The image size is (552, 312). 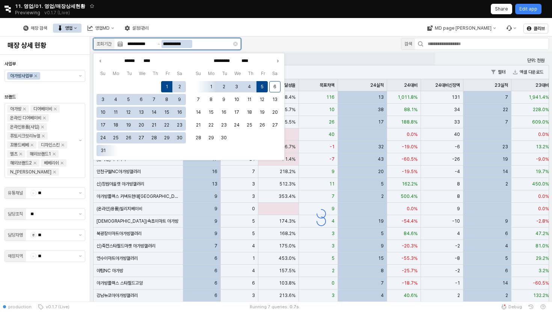 What do you see at coordinates (249, 99) in the screenshot?
I see `button: 2025-09-11` at bounding box center [249, 99].